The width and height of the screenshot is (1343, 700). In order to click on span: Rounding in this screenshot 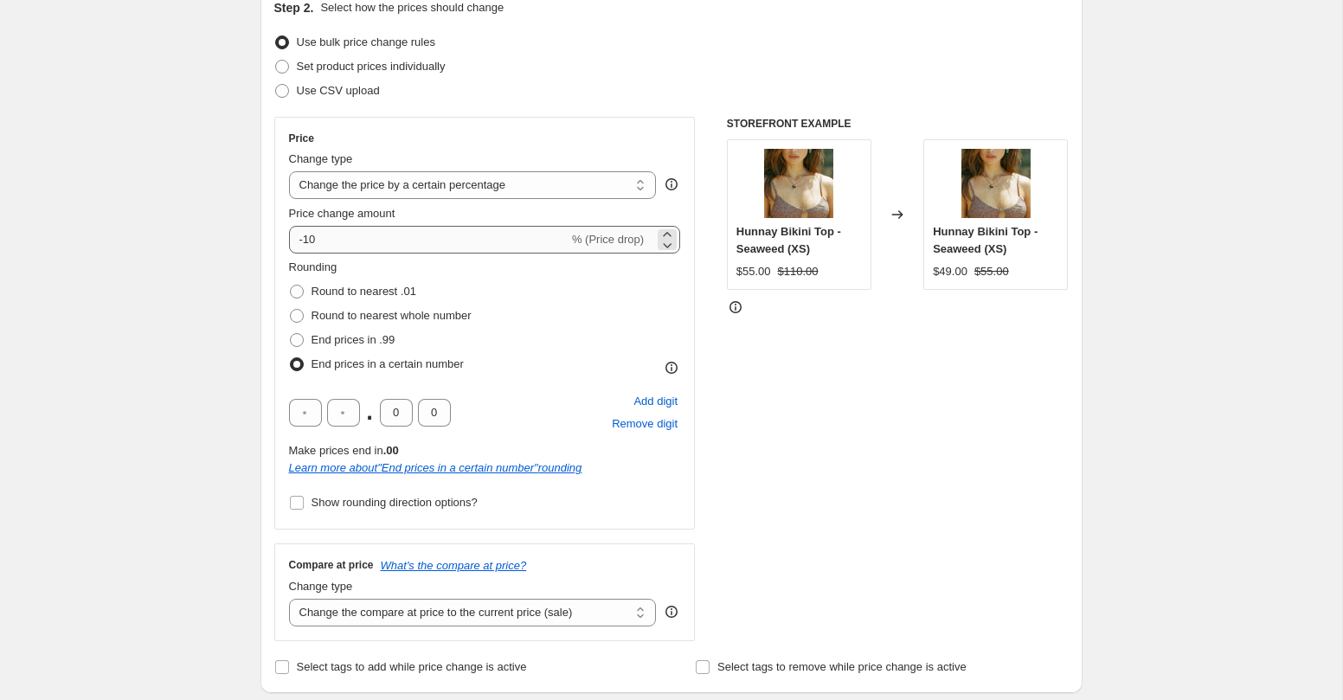, I will do `click(313, 267)`.